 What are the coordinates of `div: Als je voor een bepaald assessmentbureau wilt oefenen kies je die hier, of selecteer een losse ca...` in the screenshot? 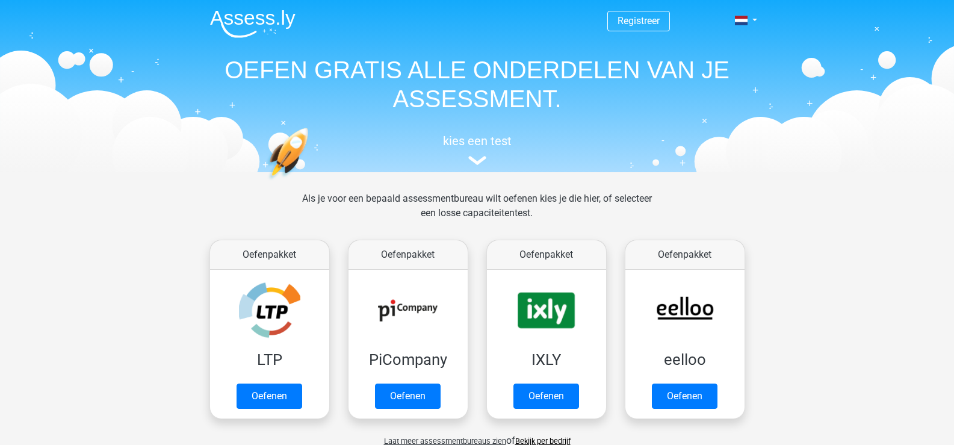 It's located at (477, 213).